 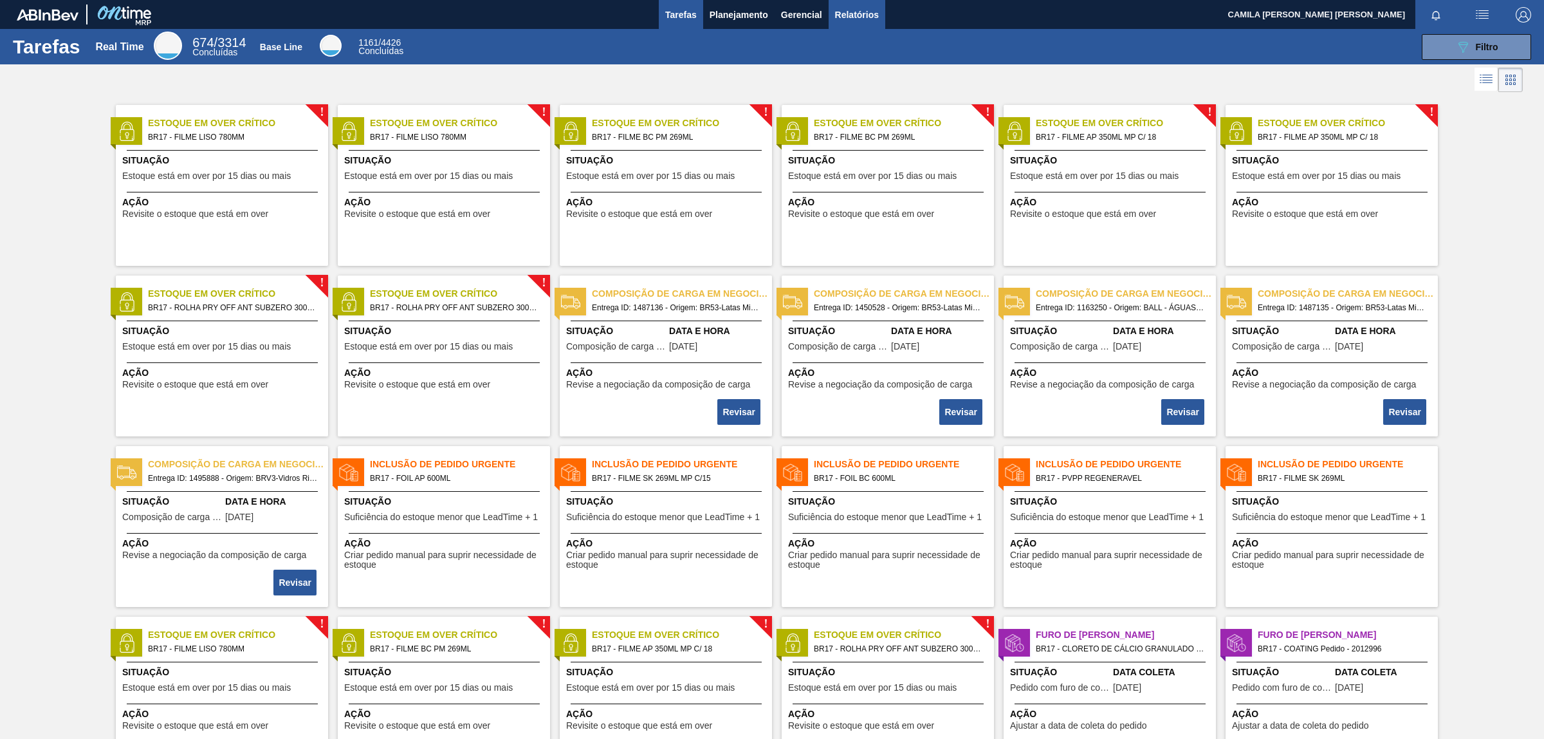 What do you see at coordinates (1524, 15) in the screenshot?
I see `img: Logout` at bounding box center [1524, 15].